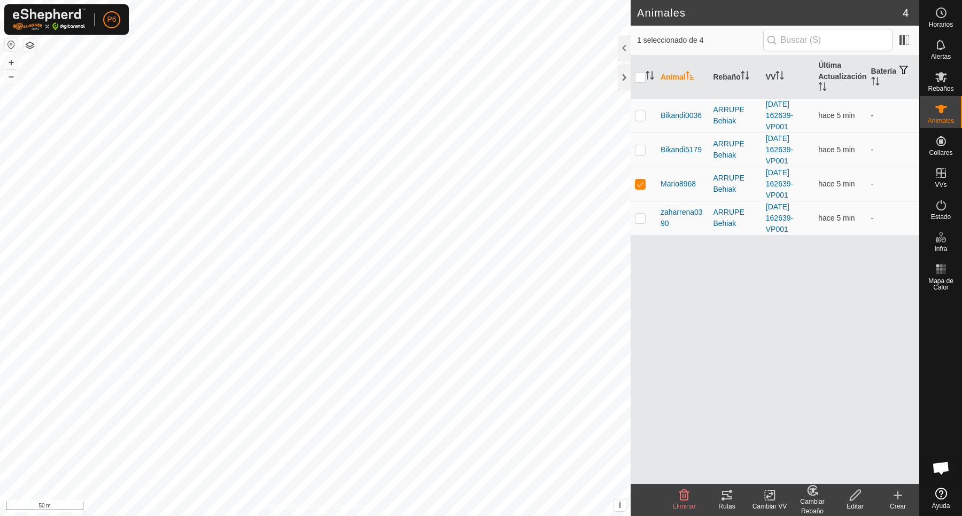 The height and width of the screenshot is (516, 962). What do you see at coordinates (681, 150) in the screenshot?
I see `span: Bikandi5179` at bounding box center [681, 150].